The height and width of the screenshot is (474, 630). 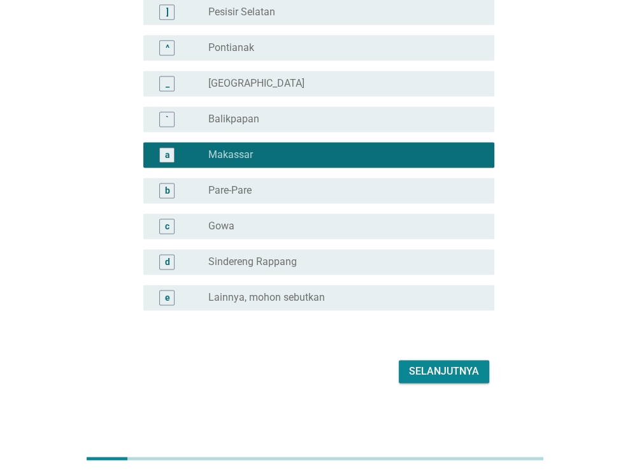 What do you see at coordinates (167, 154) in the screenshot?
I see `div: a` at bounding box center [167, 154].